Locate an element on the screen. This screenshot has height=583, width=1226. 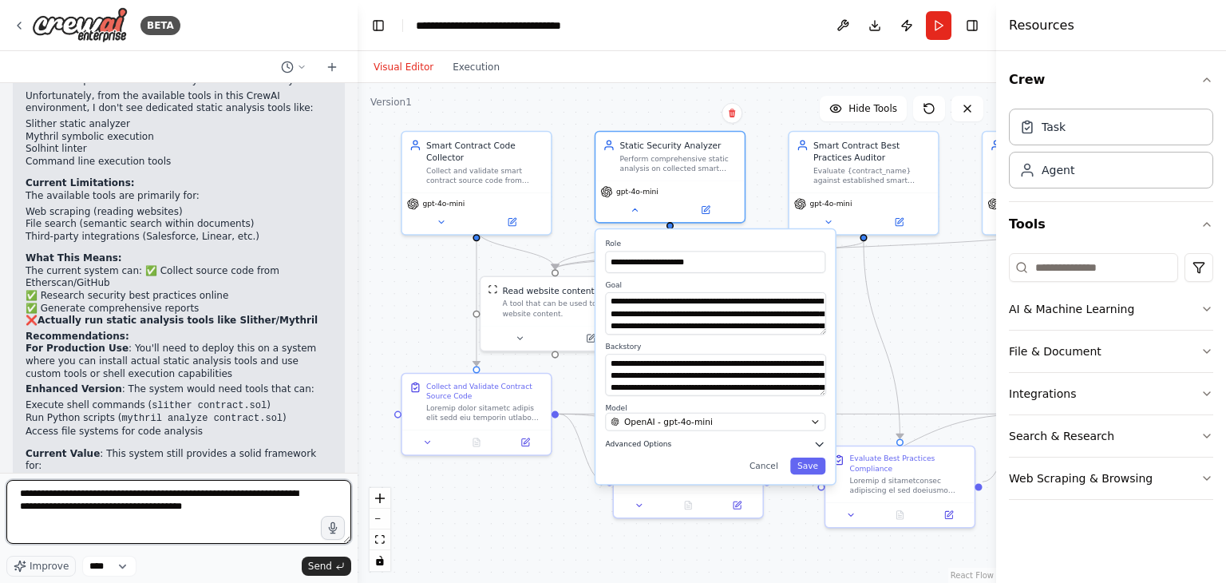
g: Edge from 7e108603-8f50-439f-a0ed-e4971a599d38 to b351286a-9f69-40f5-b9f7-c0640a1e7c0f is located at coordinates (476, 297).